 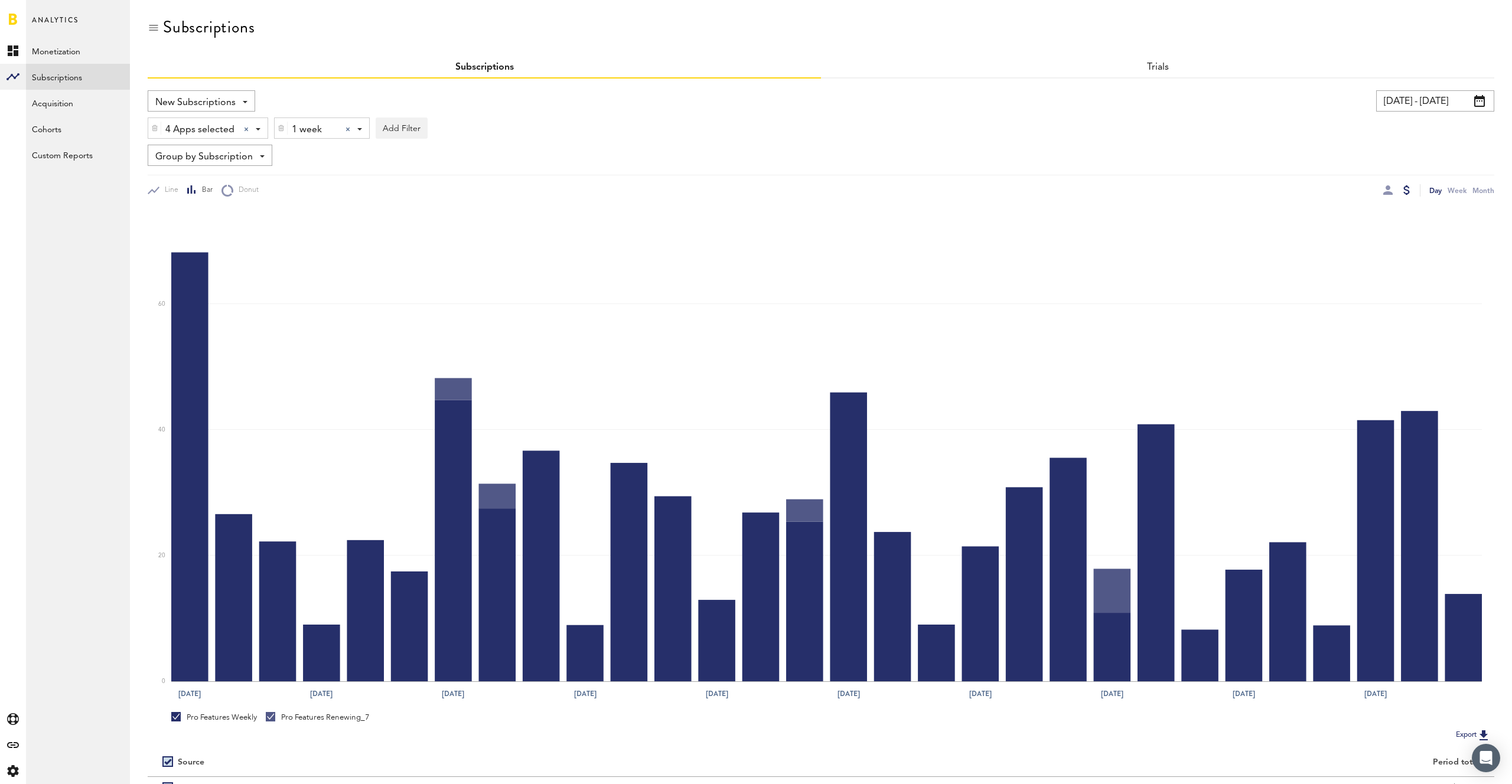 I want to click on text: 40, so click(x=162, y=430).